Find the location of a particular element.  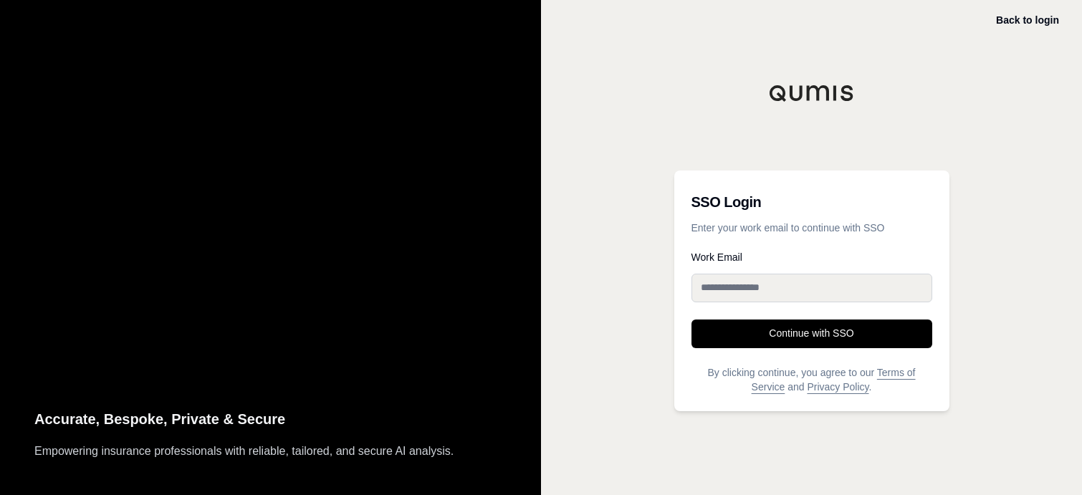

label: Work Email is located at coordinates (812, 257).